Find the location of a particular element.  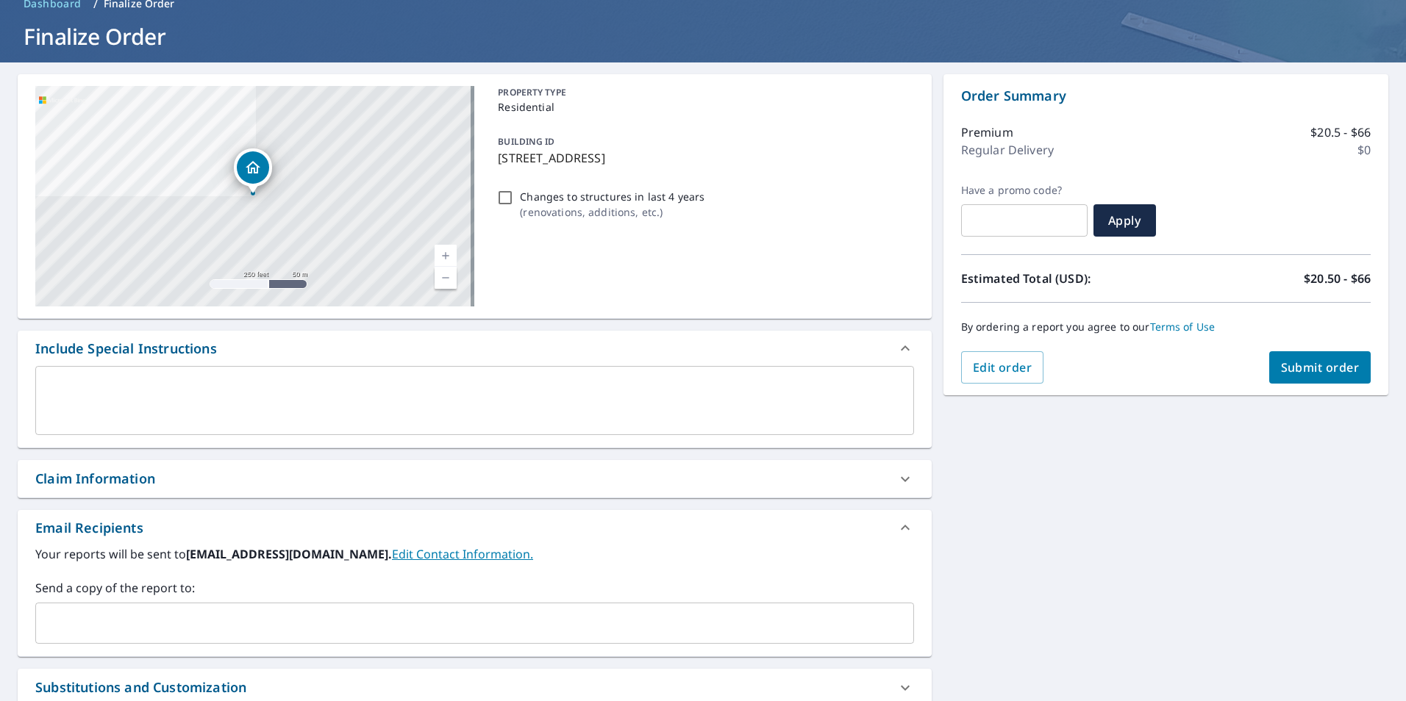

p: PROPERTY TYPE is located at coordinates (702, 93).